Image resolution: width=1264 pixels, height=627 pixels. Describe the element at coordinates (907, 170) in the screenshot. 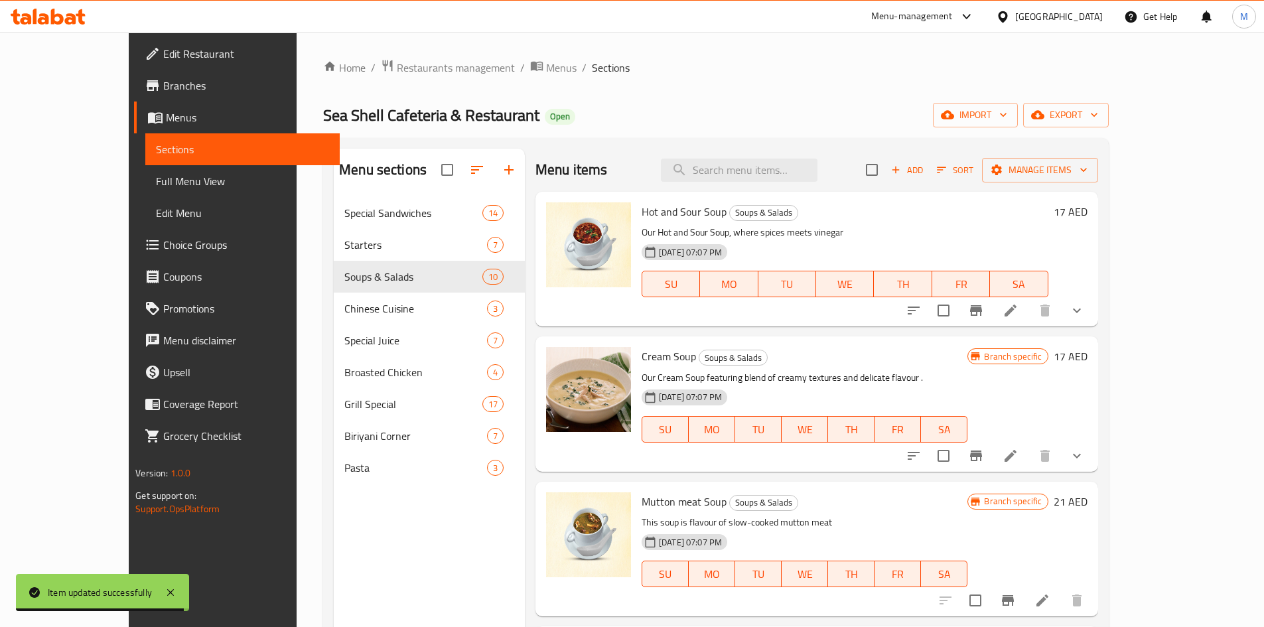

I see `span: Add` at that location.